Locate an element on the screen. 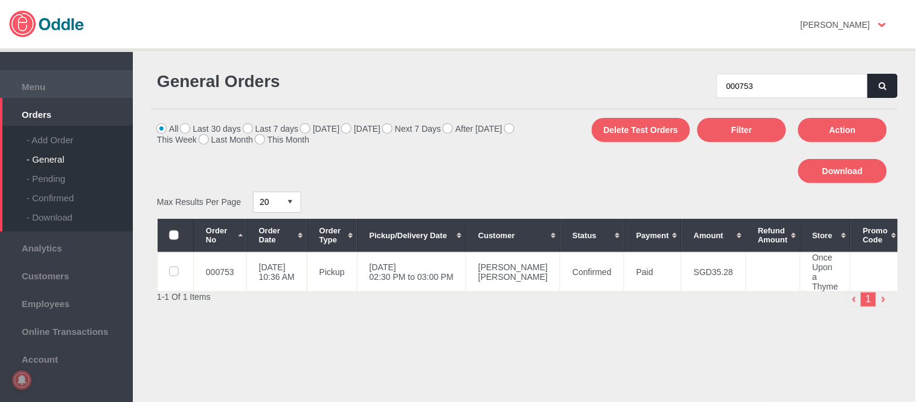 The width and height of the screenshot is (916, 402). td: Paid is located at coordinates (652, 271).